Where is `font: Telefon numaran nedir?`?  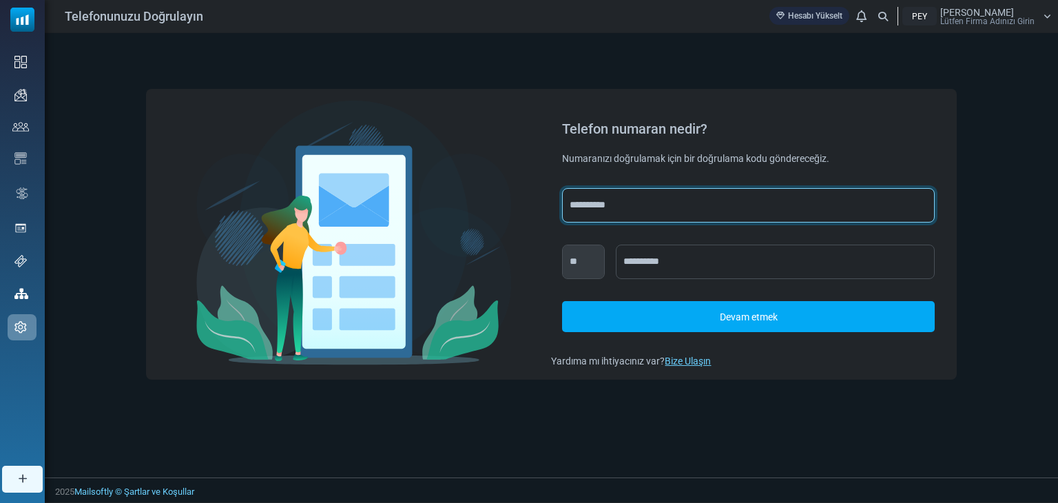
font: Telefon numaran nedir? is located at coordinates (634, 129).